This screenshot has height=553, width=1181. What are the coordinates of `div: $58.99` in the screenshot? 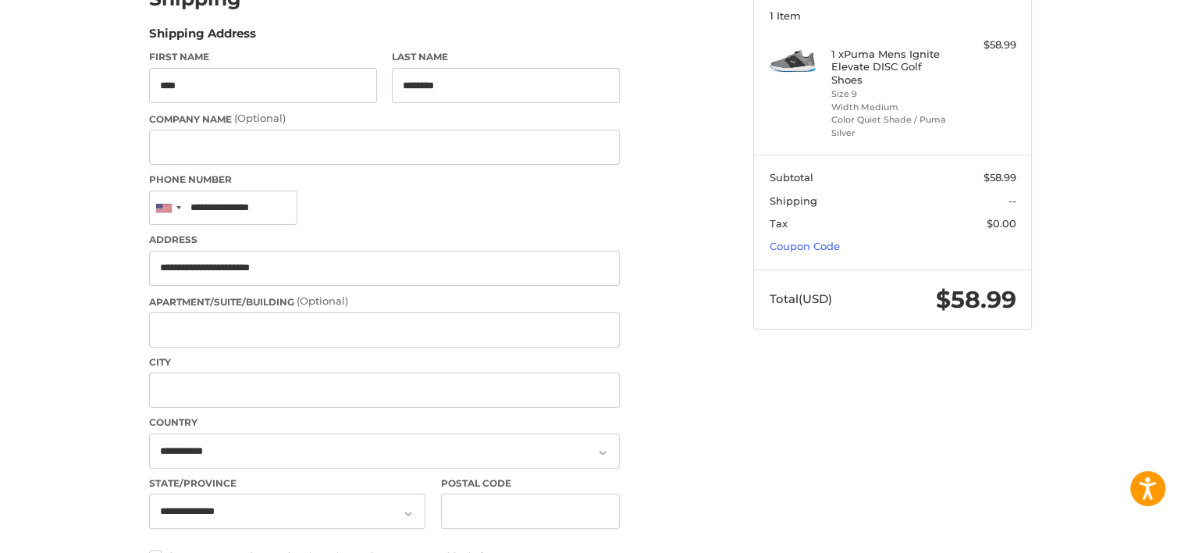 It's located at (985, 45).